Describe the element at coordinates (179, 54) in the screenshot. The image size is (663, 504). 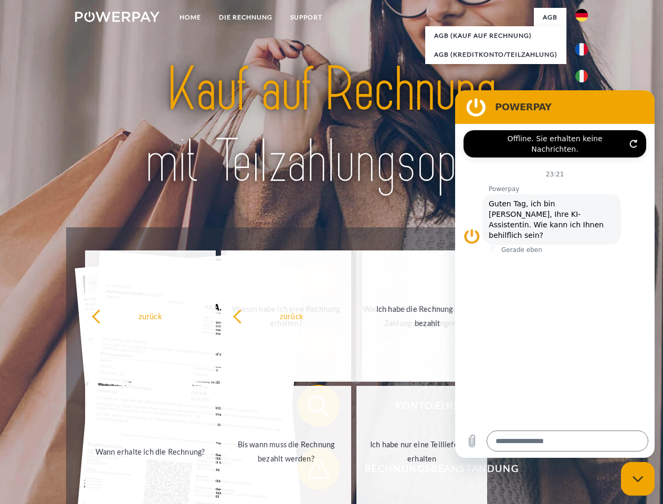
I see `button: Verbindung aktualisieren` at that location.